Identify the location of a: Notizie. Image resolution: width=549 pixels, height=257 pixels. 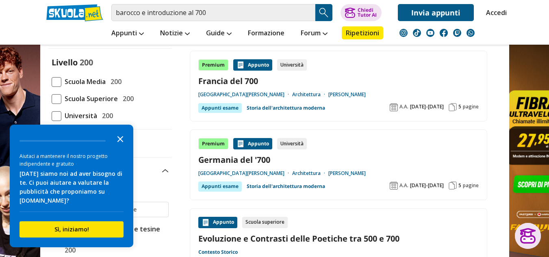
(175, 34).